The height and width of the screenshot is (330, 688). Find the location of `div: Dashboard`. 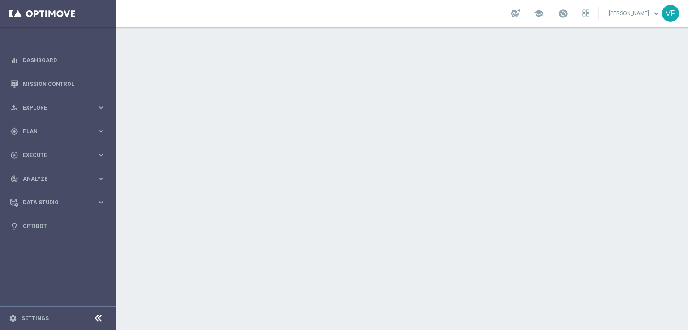

div: Dashboard is located at coordinates (58, 60).